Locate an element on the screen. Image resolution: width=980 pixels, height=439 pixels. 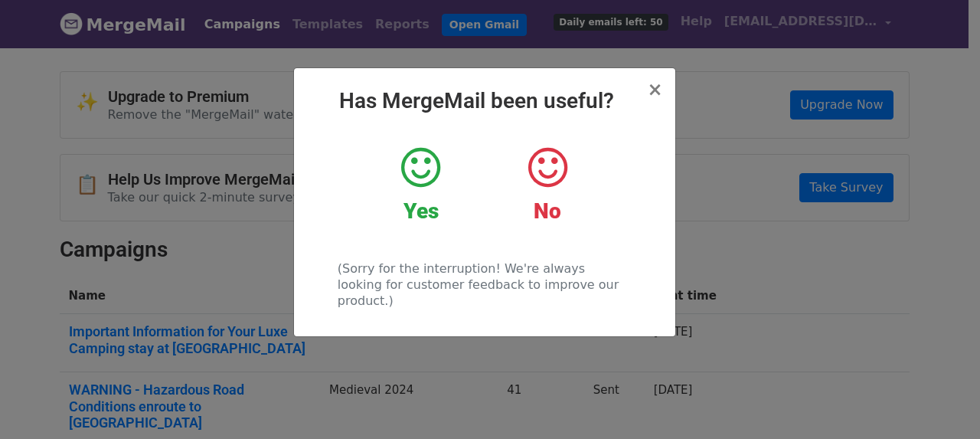
button: Close is located at coordinates (655, 90).